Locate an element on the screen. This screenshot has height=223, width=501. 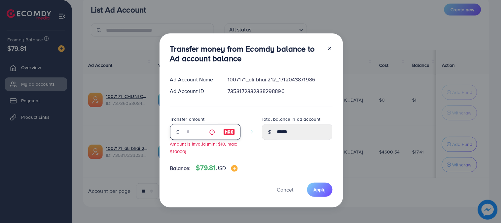
h3: Transfer money from Ecomdy balance to Ad account balance is located at coordinates (246, 54).